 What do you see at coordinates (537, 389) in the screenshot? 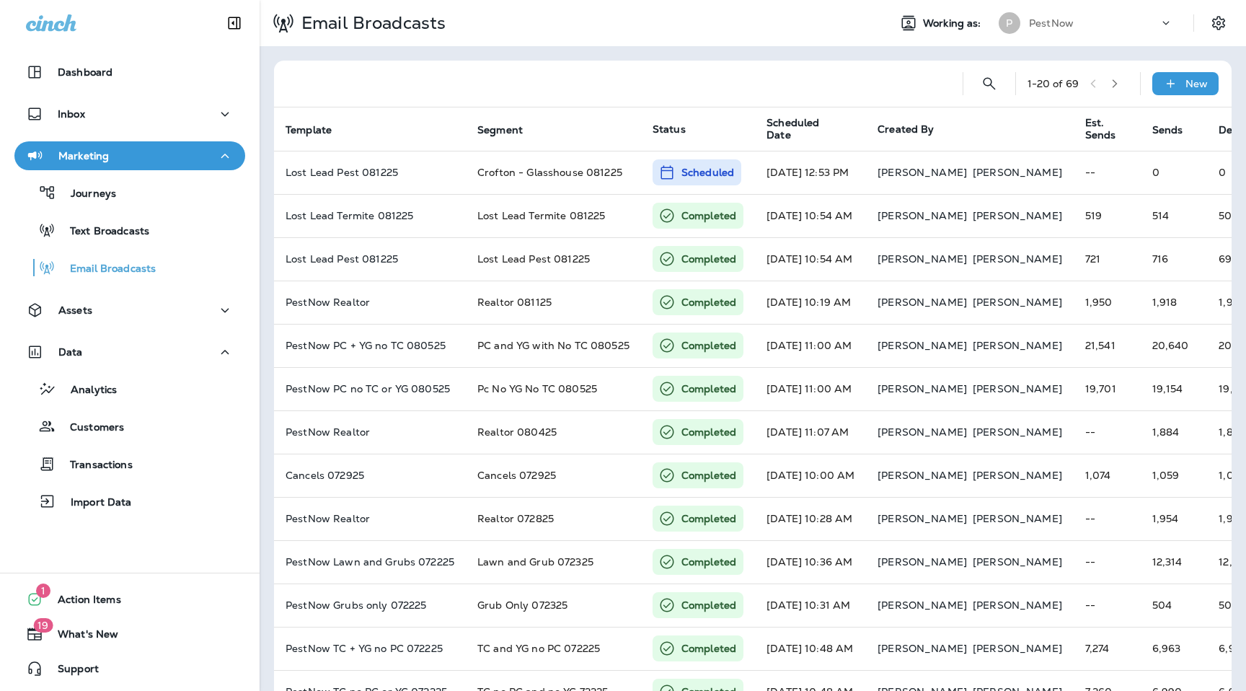
I see `span: Pc No YG No TC 080525` at bounding box center [537, 389].